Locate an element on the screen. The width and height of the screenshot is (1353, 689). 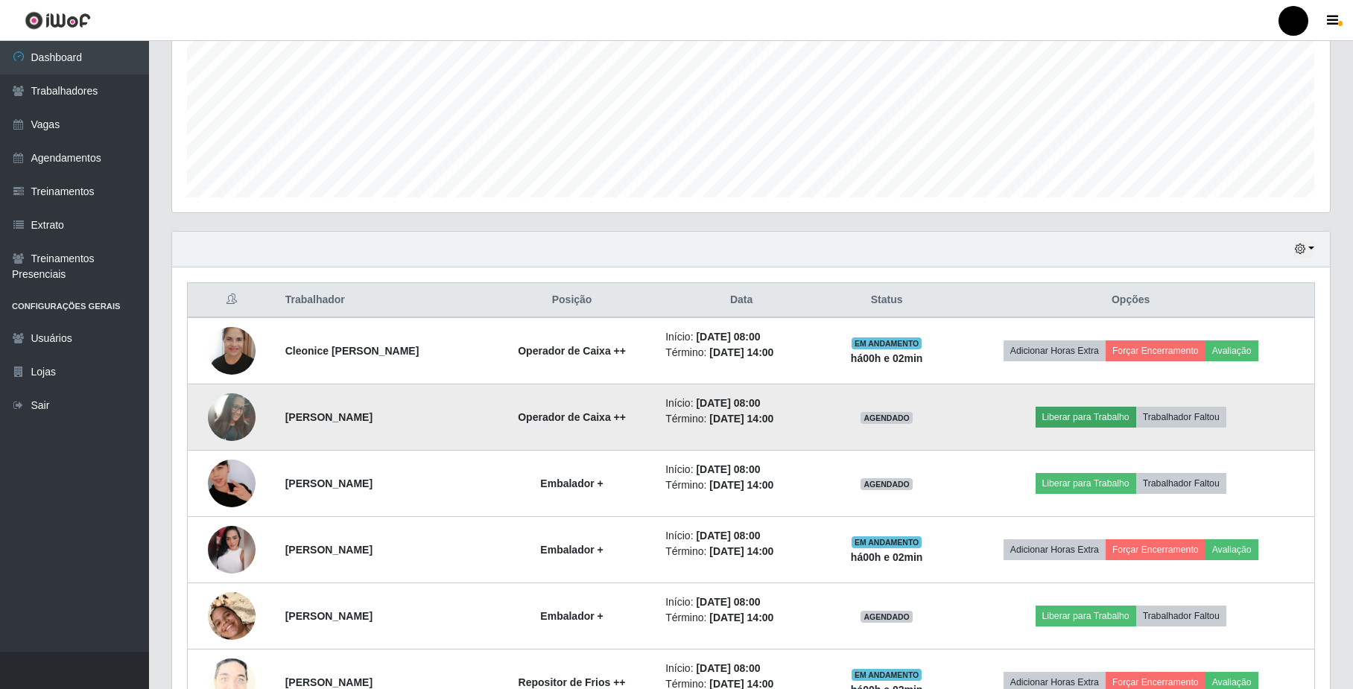
img: 1727450734629.jpeg is located at coordinates (232, 351).